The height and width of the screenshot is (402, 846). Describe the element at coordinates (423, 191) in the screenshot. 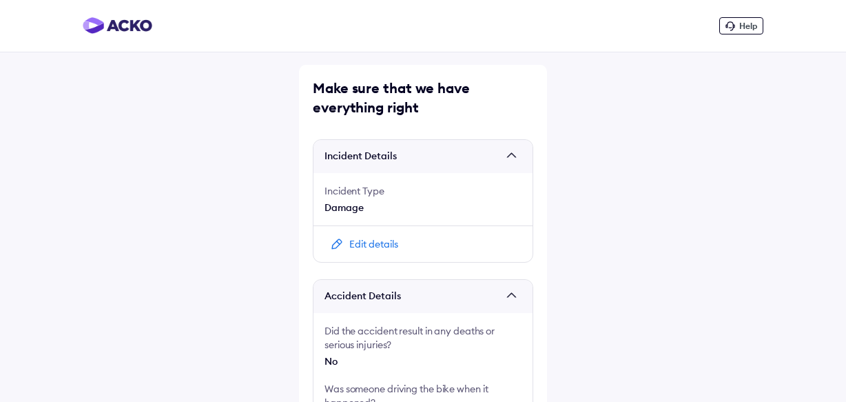

I see `div: Incident Type` at that location.